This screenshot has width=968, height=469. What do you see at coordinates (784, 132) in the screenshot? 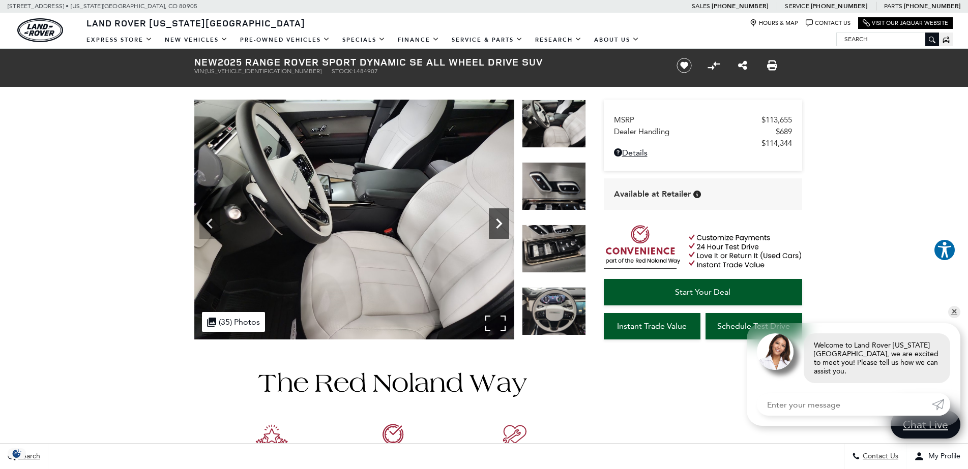
I see `span: $689` at bounding box center [784, 132].